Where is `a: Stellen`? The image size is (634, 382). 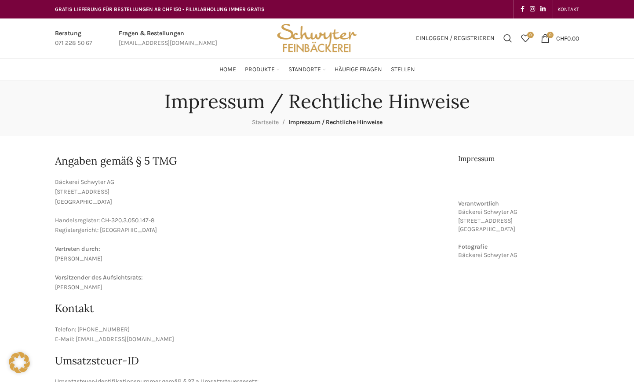
a: Stellen is located at coordinates (403, 69).